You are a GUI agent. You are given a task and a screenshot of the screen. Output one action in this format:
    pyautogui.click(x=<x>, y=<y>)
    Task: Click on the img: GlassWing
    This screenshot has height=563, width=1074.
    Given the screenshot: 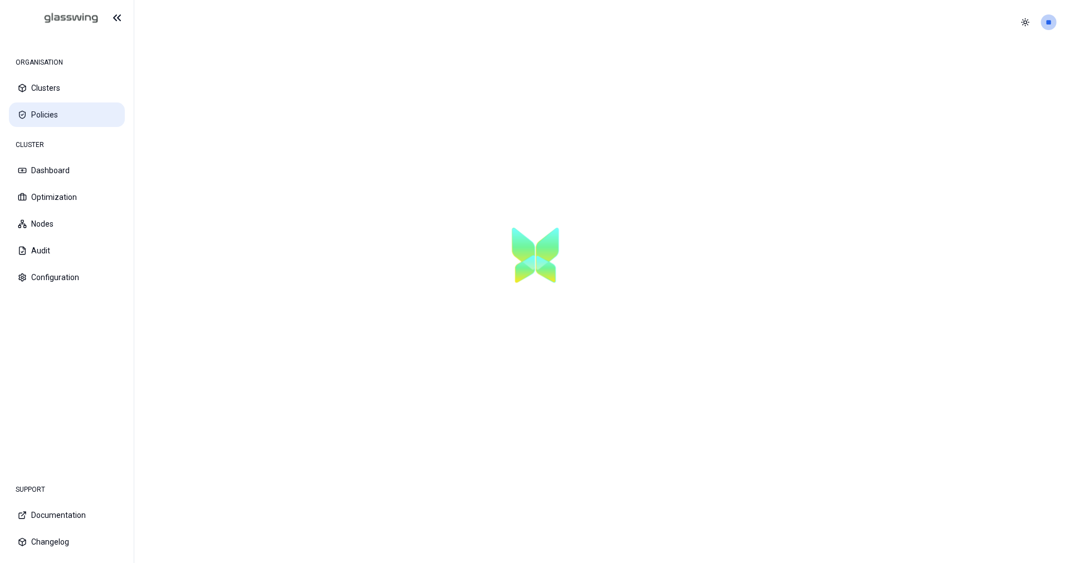 What is the action you would take?
    pyautogui.click(x=59, y=18)
    